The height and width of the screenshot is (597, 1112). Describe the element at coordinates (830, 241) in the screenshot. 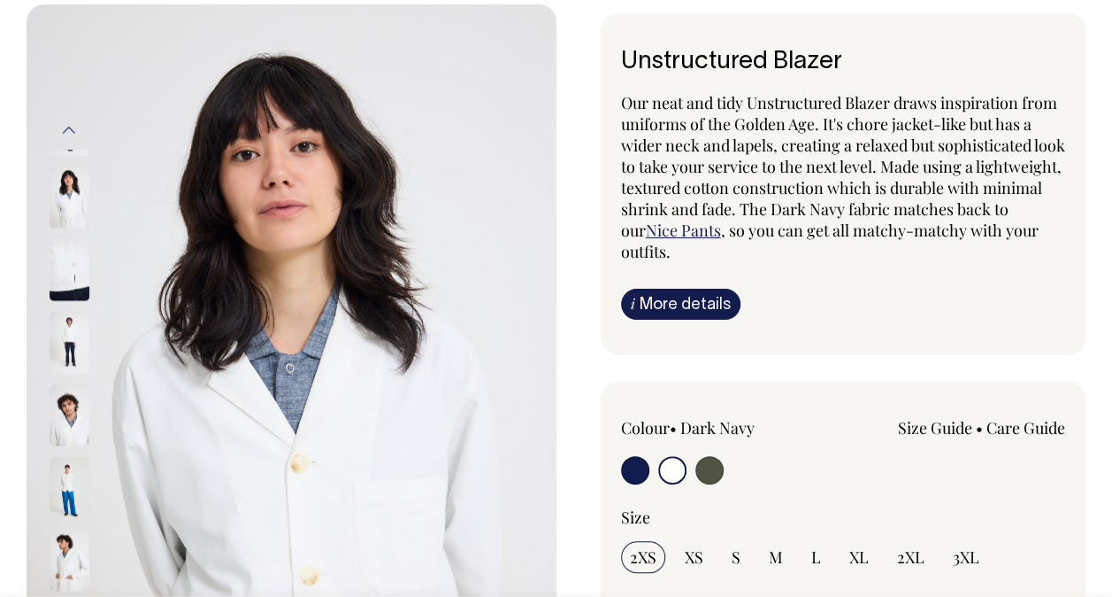

I see `span: , so you can get all matchy-matchy with your outfits.` at that location.